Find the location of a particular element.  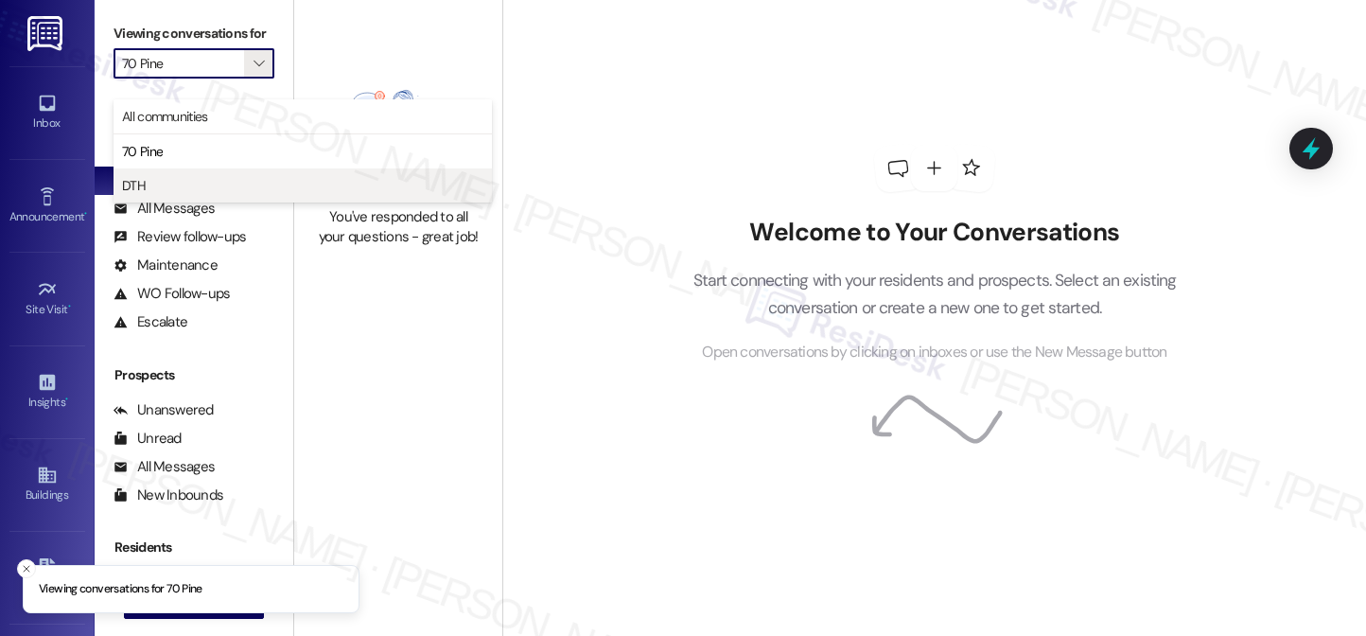

span: All communities is located at coordinates (165, 116).